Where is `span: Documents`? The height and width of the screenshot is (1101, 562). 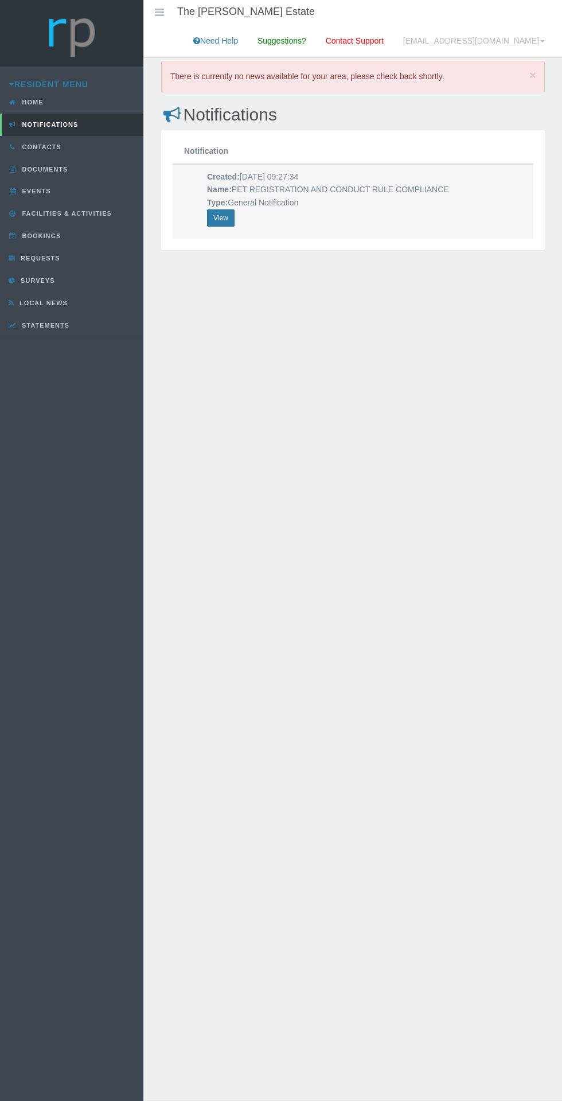 span: Documents is located at coordinates (44, 169).